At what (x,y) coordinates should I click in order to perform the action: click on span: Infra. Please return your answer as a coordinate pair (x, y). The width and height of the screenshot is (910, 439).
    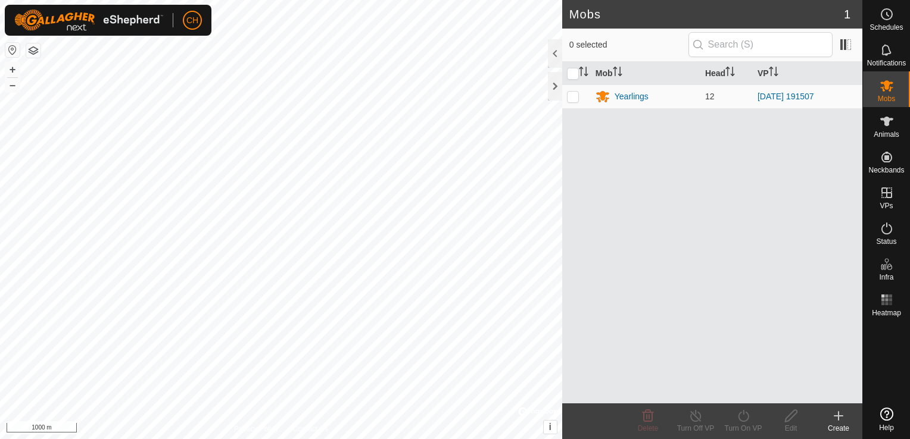
    Looking at the image, I should click on (886, 278).